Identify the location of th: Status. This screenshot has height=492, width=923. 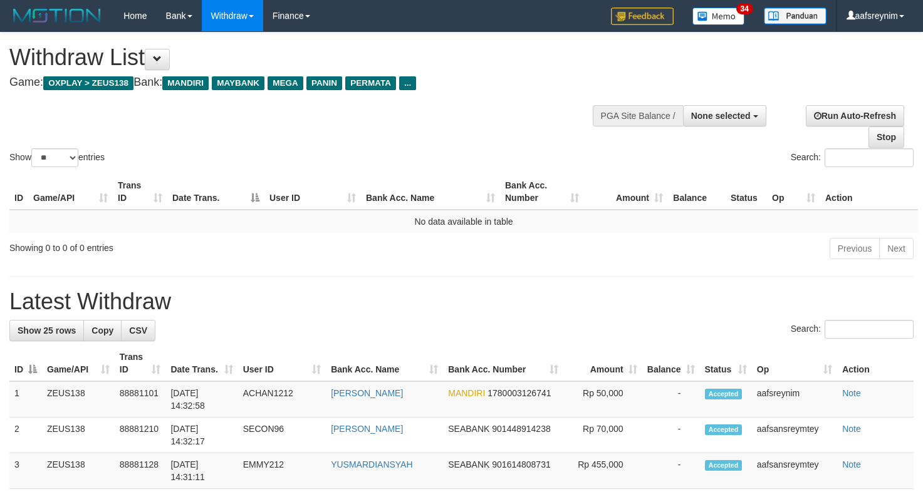
(746, 192).